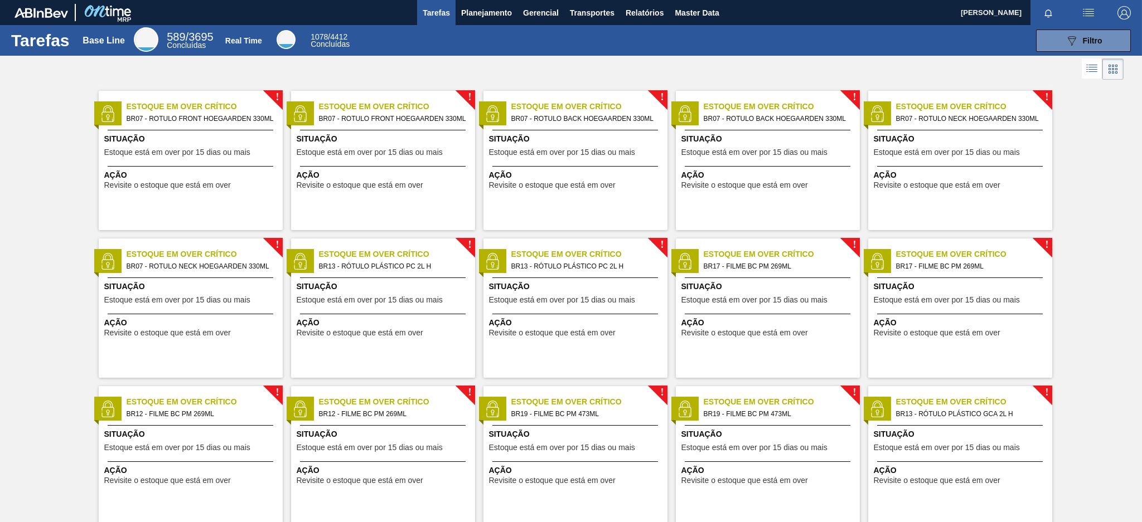 The width and height of the screenshot is (1142, 522). What do you see at coordinates (190, 37) in the screenshot?
I see `span: / 3695` at bounding box center [190, 37].